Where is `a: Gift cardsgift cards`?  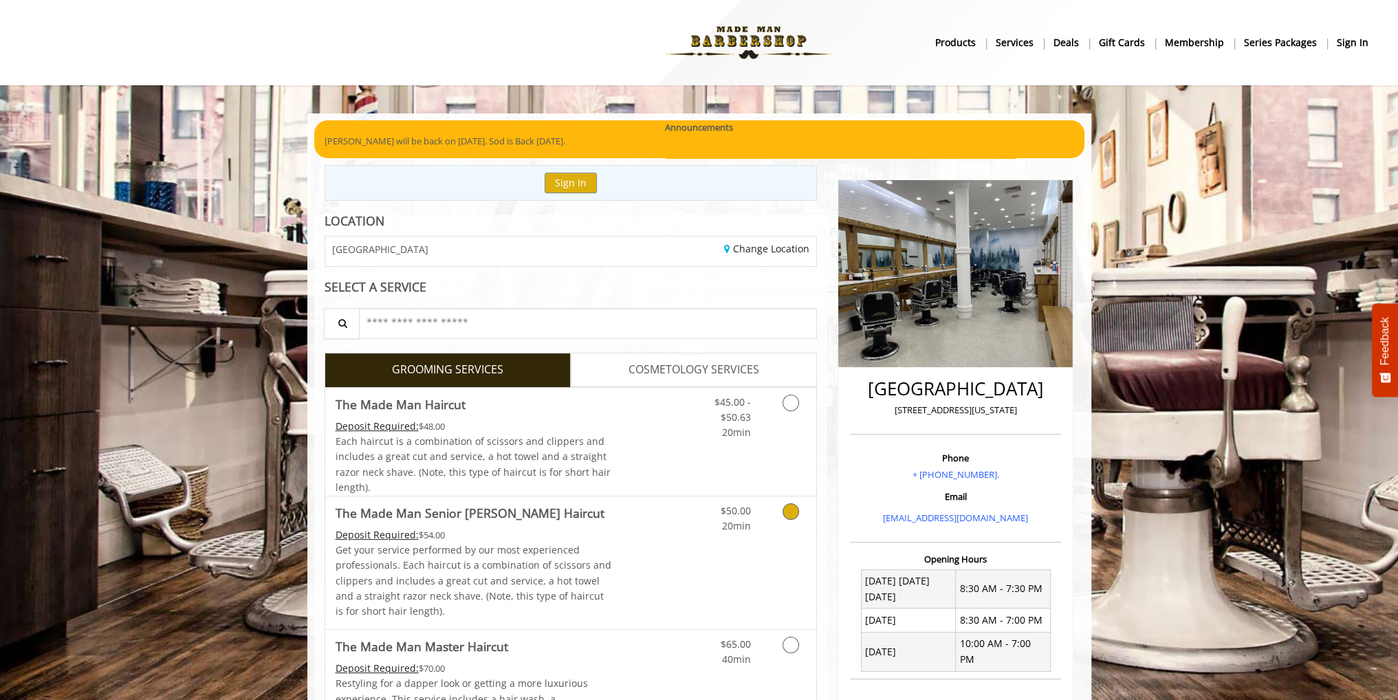 a: Gift cardsgift cards is located at coordinates (1122, 42).